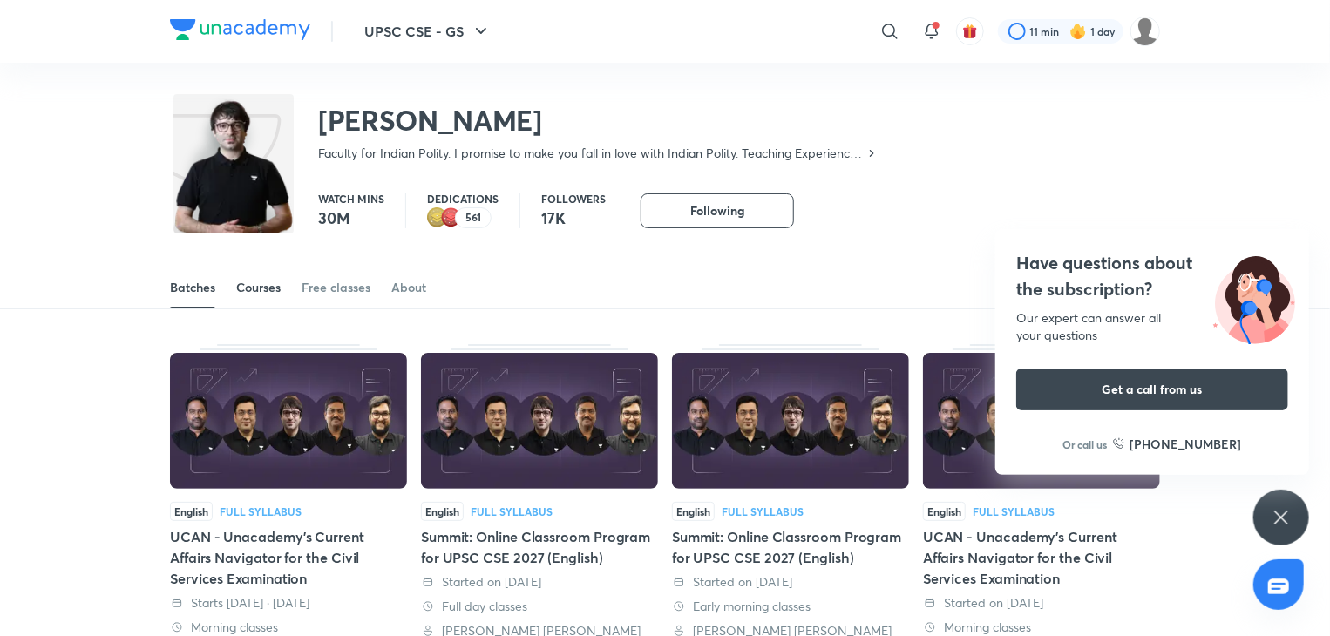  I want to click on p: 17K, so click(574, 218).